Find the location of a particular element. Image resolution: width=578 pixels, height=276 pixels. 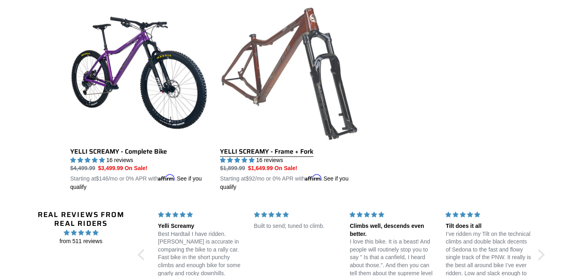

div: Climbs well, descends even better. is located at coordinates (393, 230).